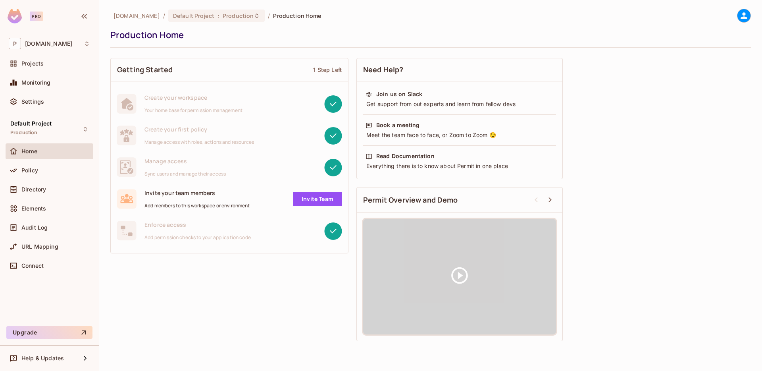  I want to click on span: Create your workspace, so click(193, 97).